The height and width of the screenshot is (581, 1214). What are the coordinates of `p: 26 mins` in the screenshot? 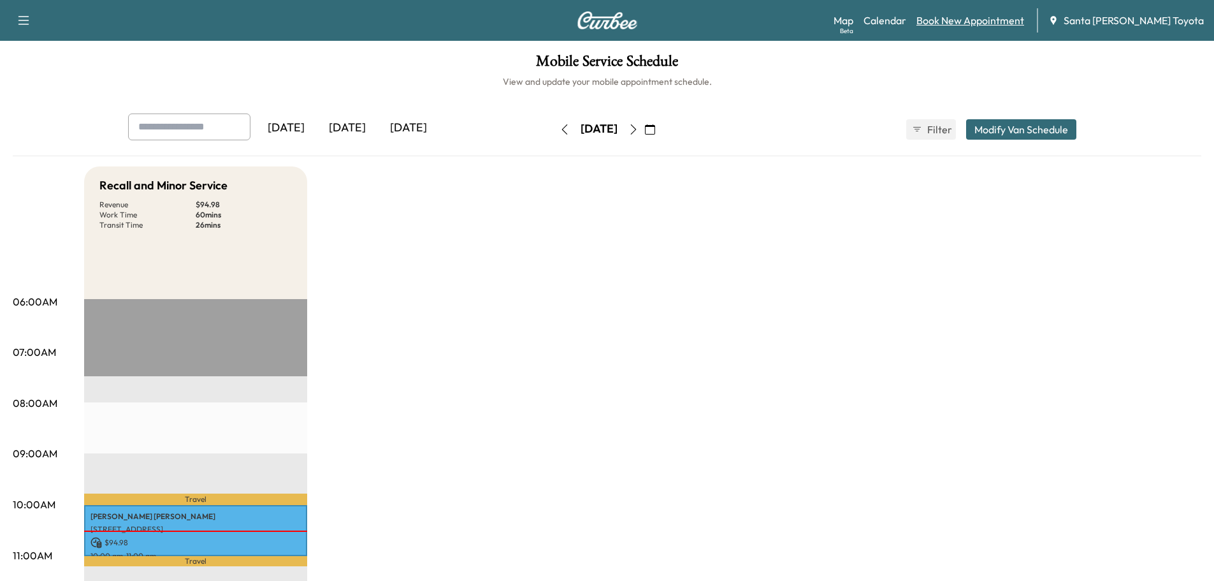 It's located at (243, 225).